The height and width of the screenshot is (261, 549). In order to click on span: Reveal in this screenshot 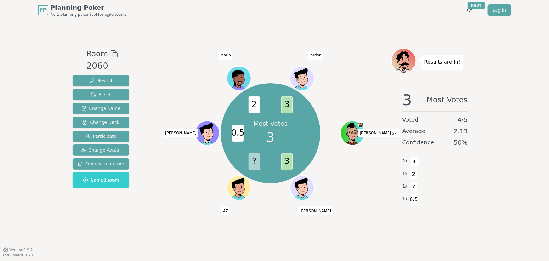, I will do `click(101, 81)`.